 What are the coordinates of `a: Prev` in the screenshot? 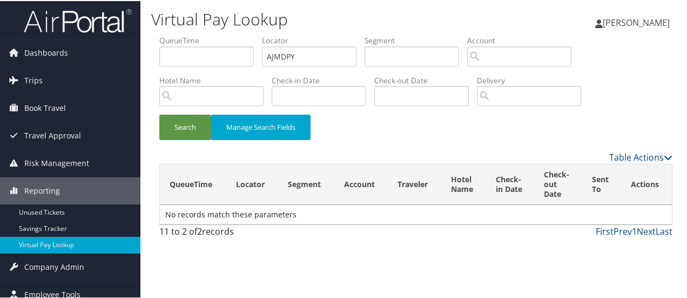 It's located at (623, 230).